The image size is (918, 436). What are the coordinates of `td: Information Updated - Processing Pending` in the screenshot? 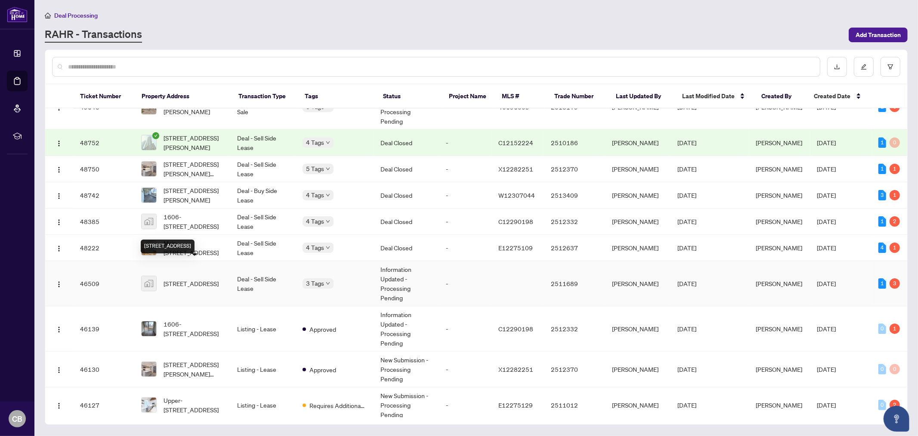 It's located at (406, 283).